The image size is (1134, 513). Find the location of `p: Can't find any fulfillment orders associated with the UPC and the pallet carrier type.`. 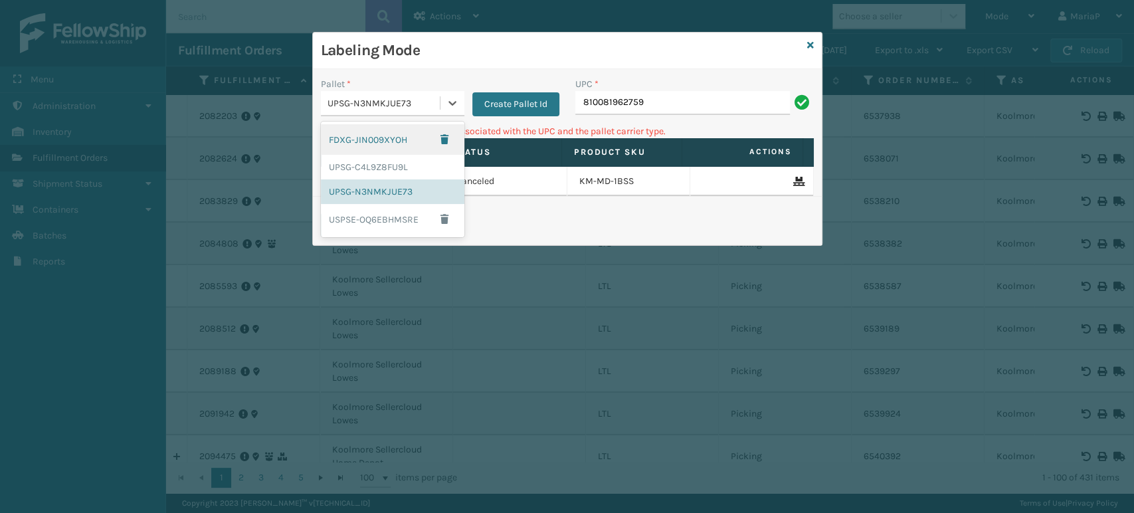

p: Can't find any fulfillment orders associated with the UPC and the pallet carrier type. is located at coordinates (567, 131).